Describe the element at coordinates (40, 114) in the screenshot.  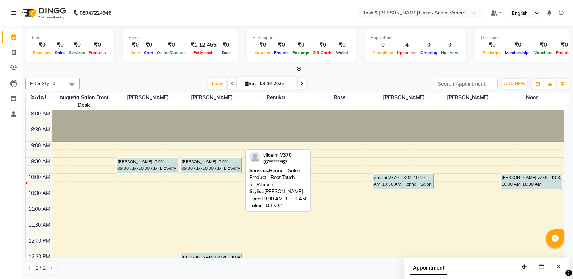
I see `div: 8:00 AM` at that location.